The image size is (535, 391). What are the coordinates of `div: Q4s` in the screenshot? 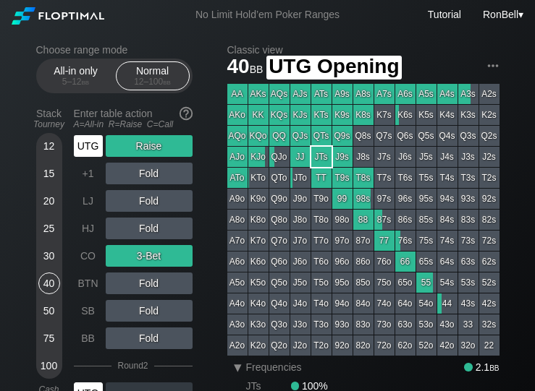 It's located at (447, 136).